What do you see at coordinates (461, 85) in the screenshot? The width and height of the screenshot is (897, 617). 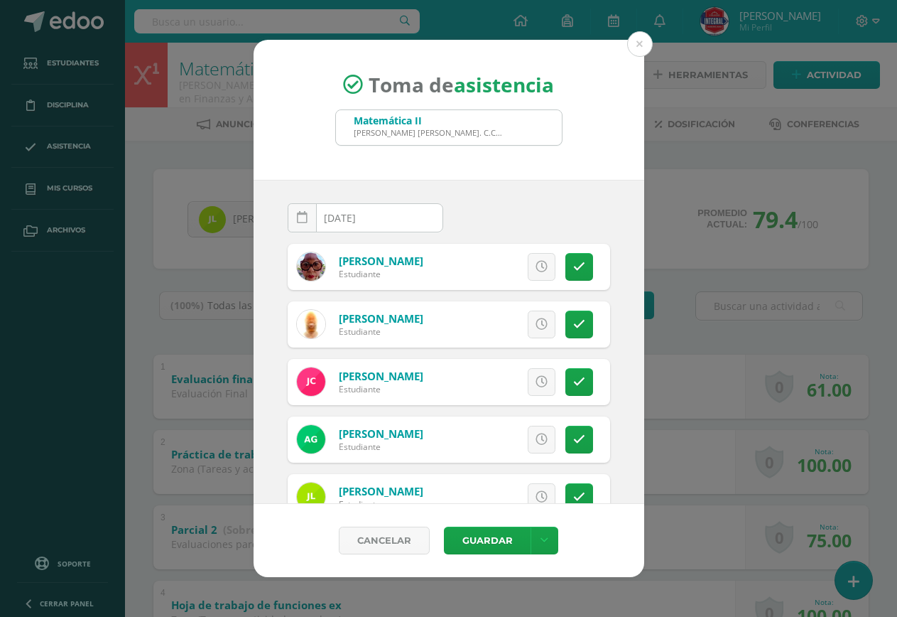 I see `span: Toma de` at bounding box center [461, 85].